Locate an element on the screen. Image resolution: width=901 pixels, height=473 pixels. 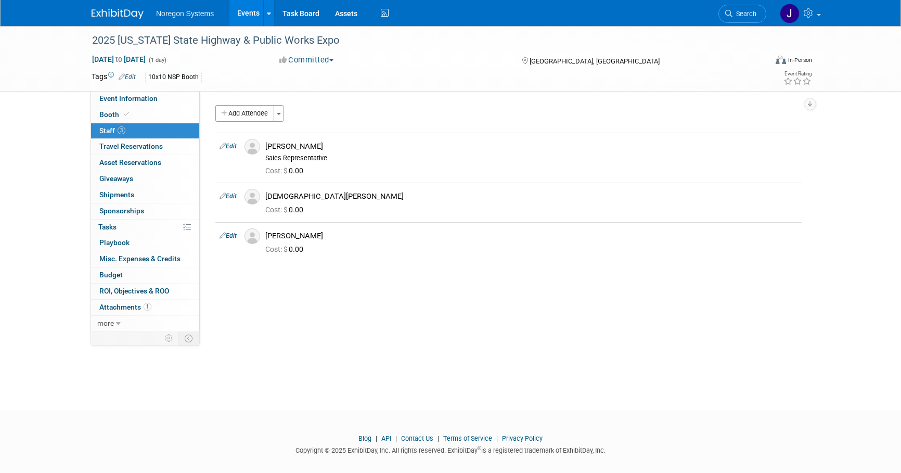
span: Booth is located at coordinates (115, 114).